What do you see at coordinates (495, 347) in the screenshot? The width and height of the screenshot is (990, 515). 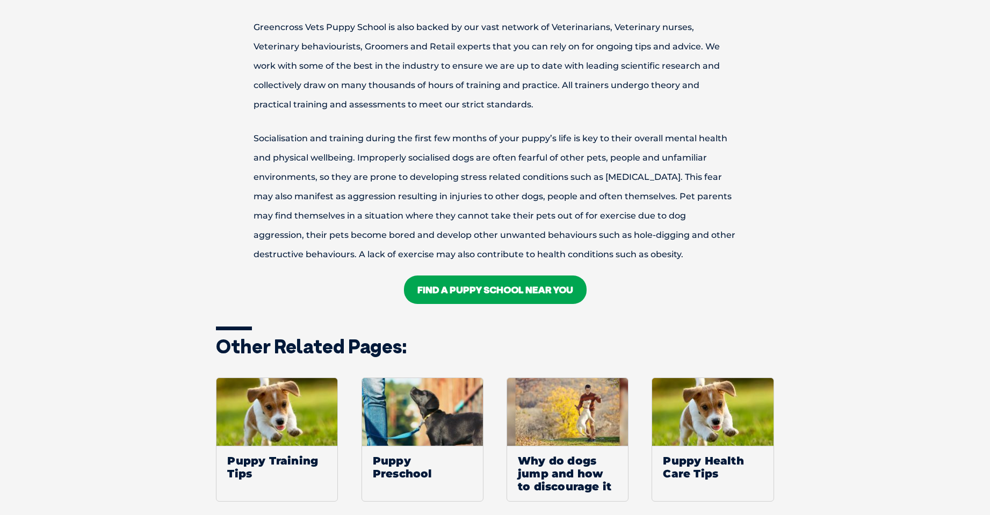 I see `h3: Other related pages:` at bounding box center [495, 347].